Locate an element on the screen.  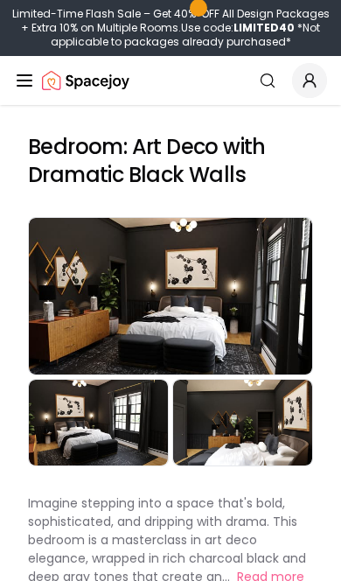
b: LIMITED40 is located at coordinates (264, 27).